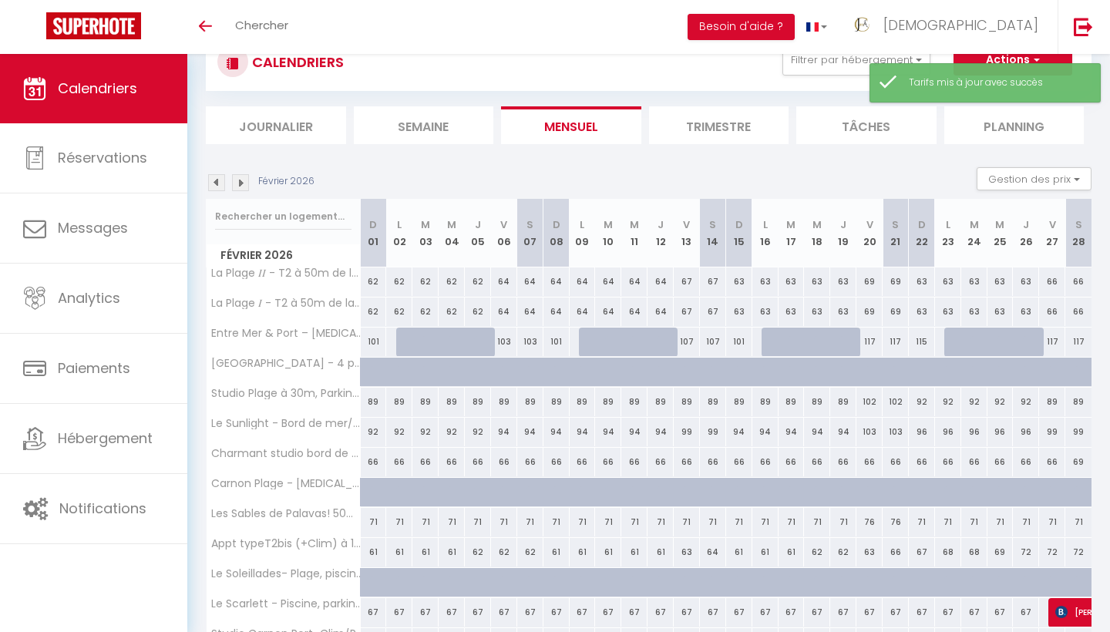 The width and height of the screenshot is (1110, 632). Describe the element at coordinates (1014, 125) in the screenshot. I see `li: Planning` at that location.